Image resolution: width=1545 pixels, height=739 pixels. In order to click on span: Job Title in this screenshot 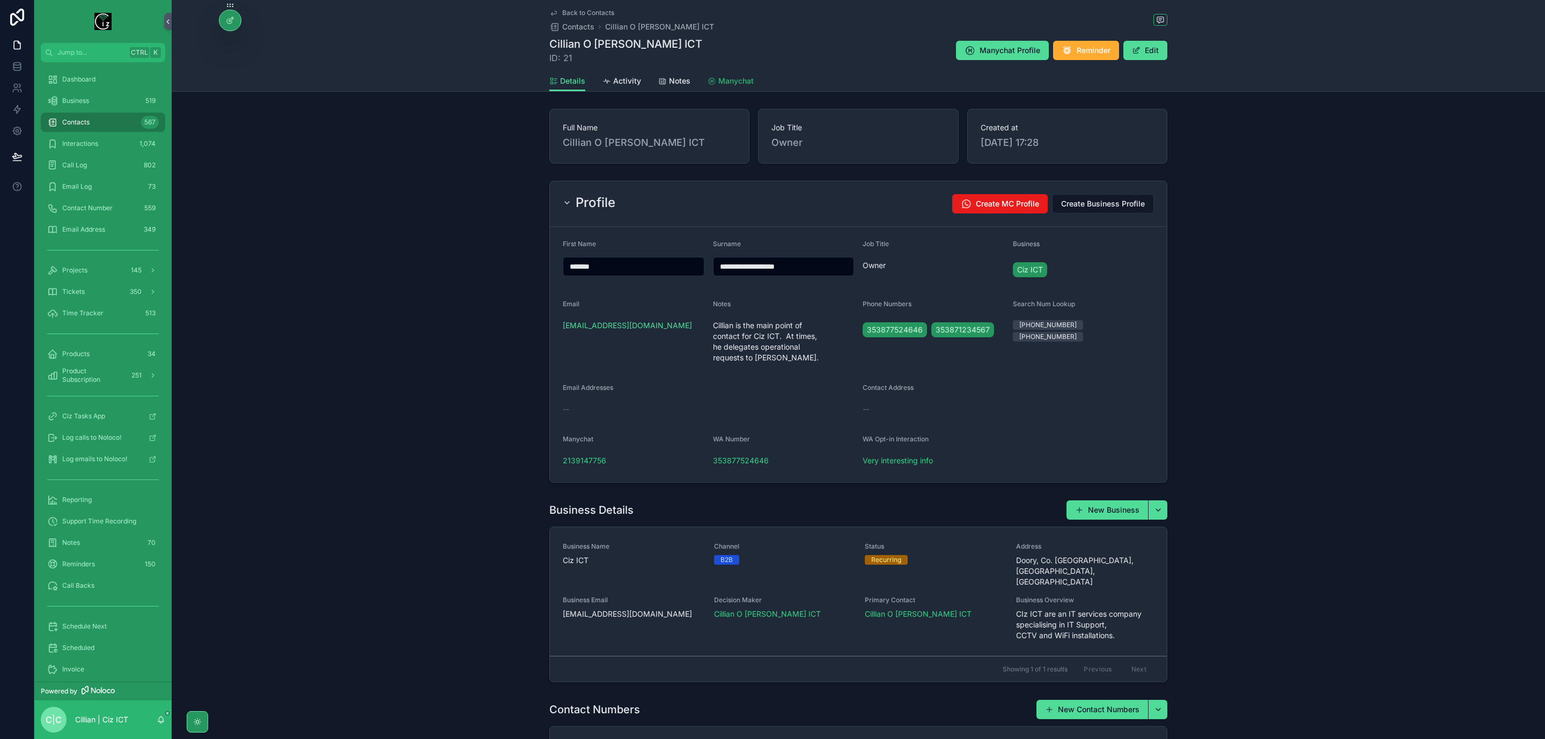, I will do `click(858, 128)`.